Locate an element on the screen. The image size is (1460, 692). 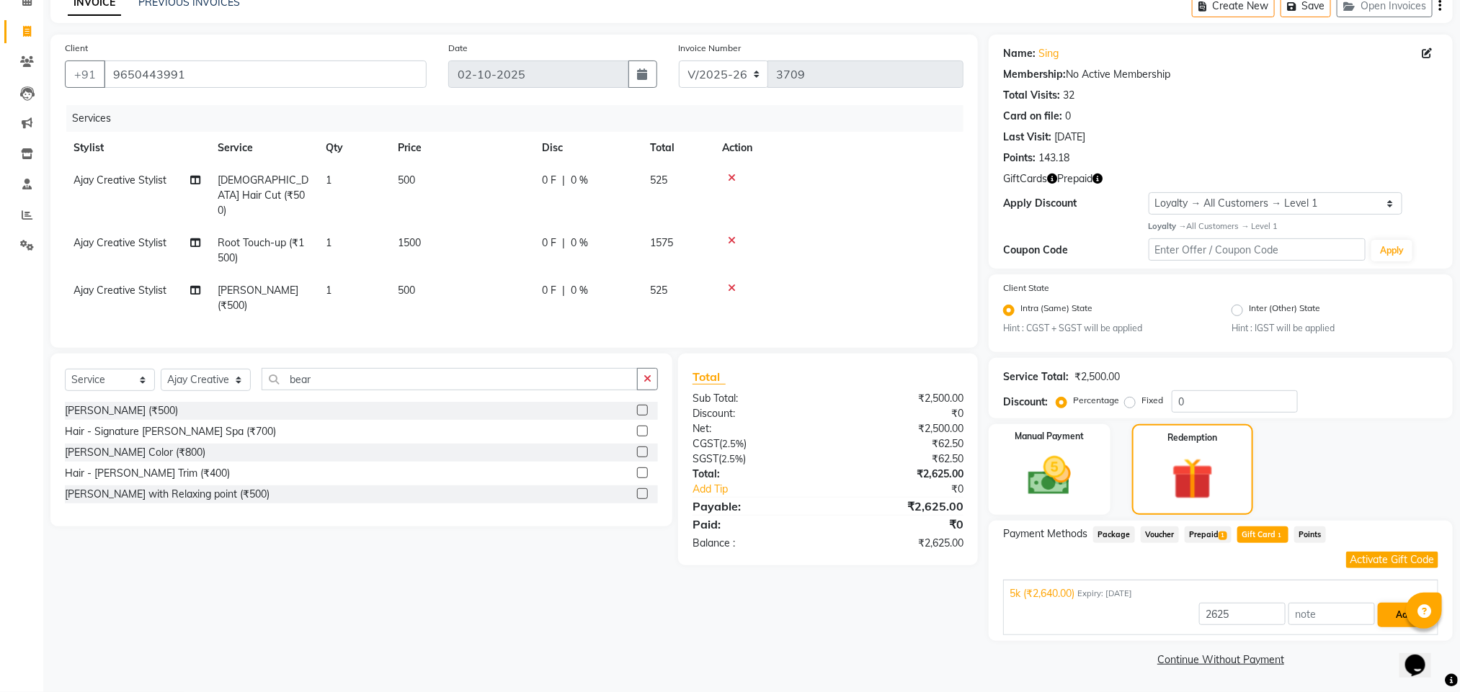
button: +91 is located at coordinates (85, 74).